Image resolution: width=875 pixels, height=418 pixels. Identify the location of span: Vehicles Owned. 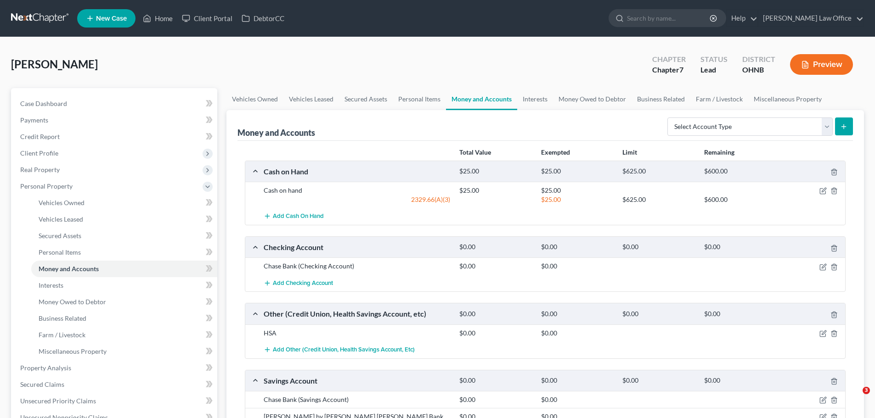
(62, 203).